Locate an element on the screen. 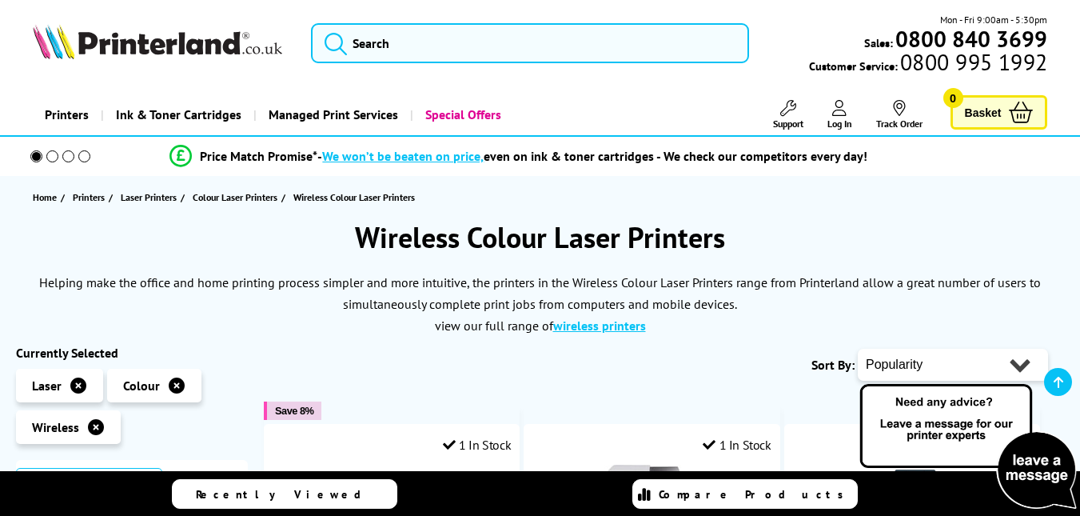 Image resolution: width=1080 pixels, height=516 pixels. button: Save 8% is located at coordinates (293, 410).